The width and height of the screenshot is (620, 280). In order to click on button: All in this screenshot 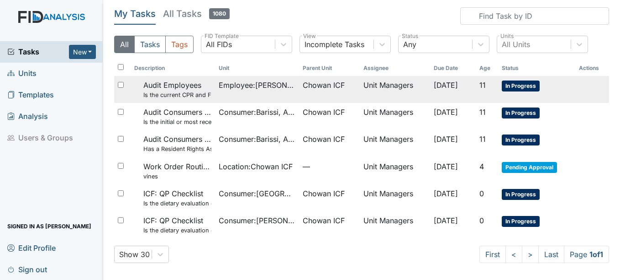, I will do `click(124, 44)`.